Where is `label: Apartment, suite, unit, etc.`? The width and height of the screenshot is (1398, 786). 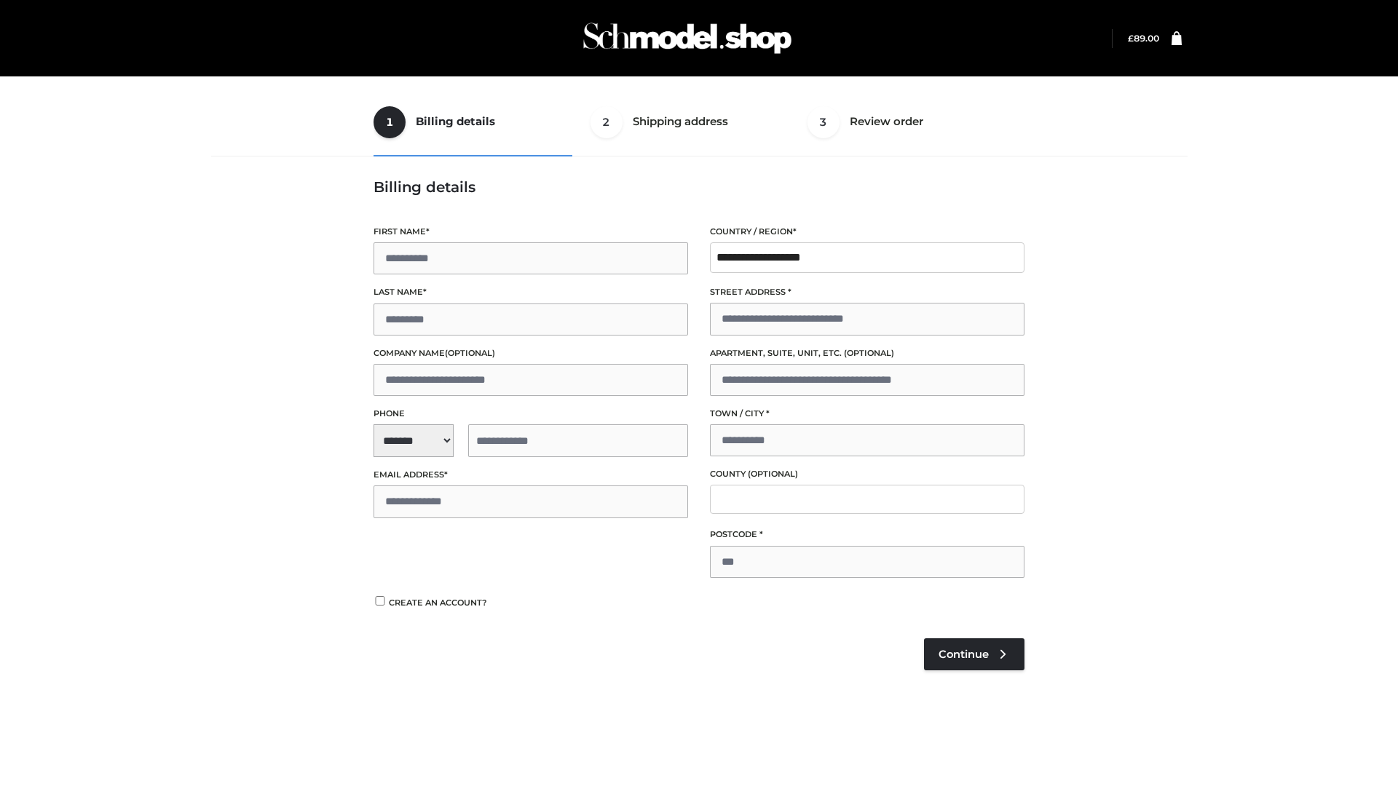
label: Apartment, suite, unit, etc. is located at coordinates (867, 353).